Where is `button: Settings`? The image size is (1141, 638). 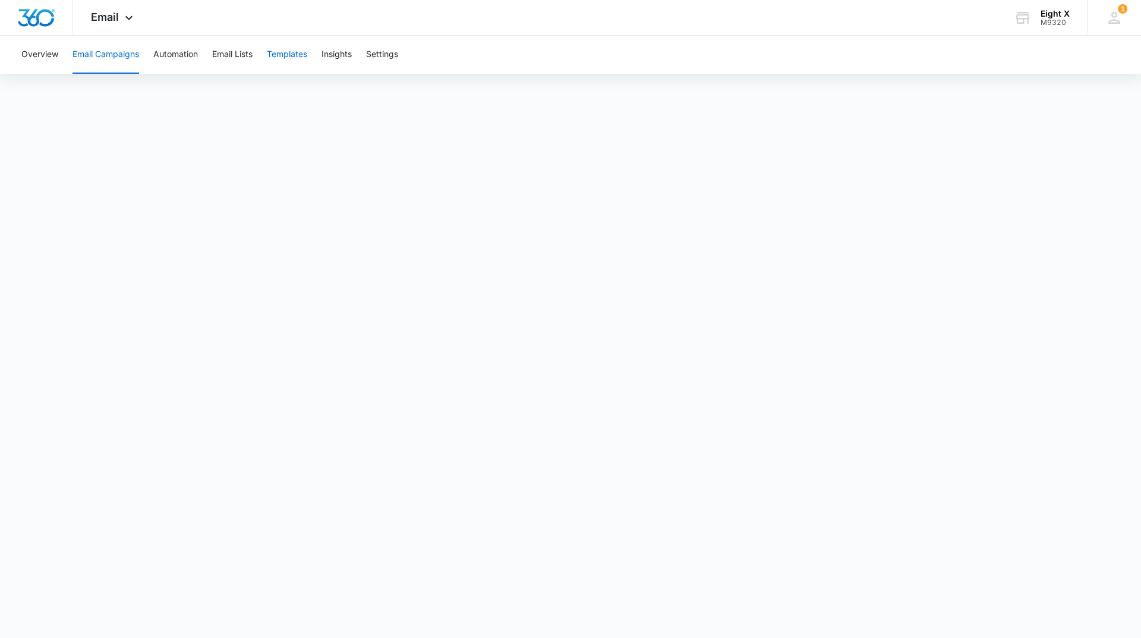 button: Settings is located at coordinates (382, 55).